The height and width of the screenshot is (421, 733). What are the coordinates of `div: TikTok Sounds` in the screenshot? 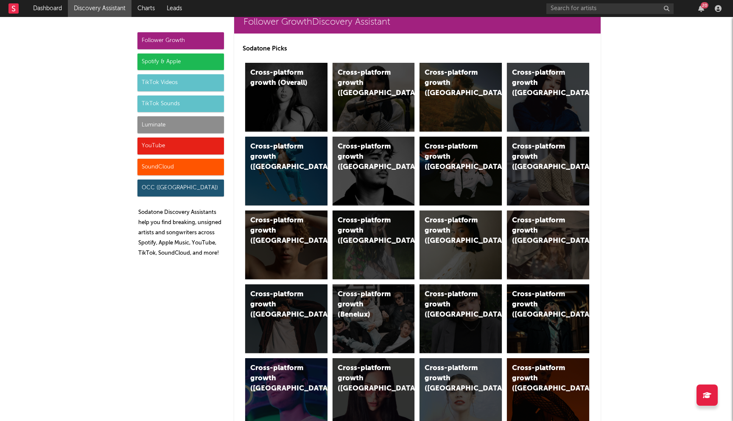 It's located at (181, 104).